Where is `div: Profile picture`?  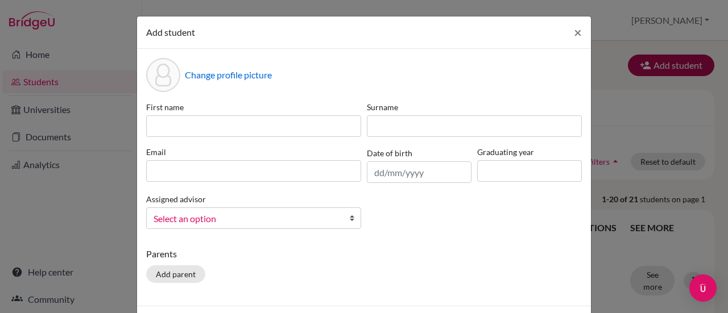
div: Profile picture is located at coordinates (163, 75).